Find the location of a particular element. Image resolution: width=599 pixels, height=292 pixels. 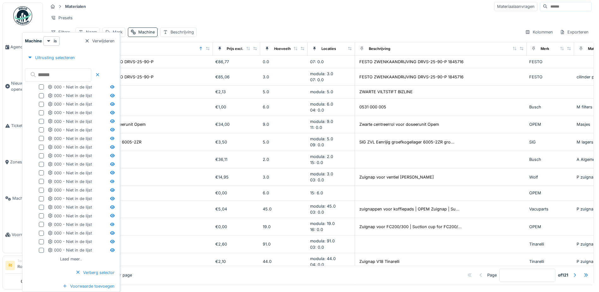

div: €2,10 is located at coordinates (236, 261).